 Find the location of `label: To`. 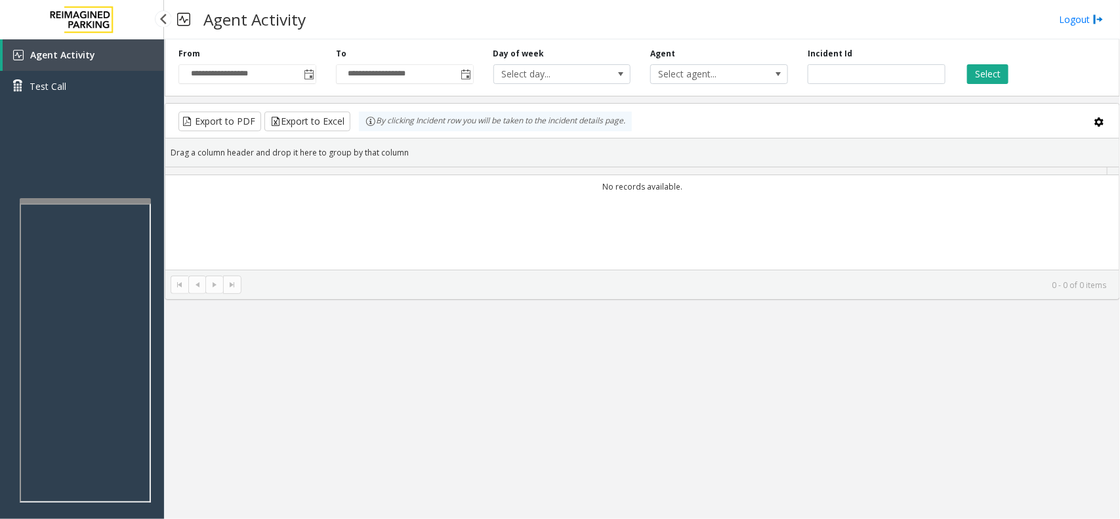

label: To is located at coordinates (341, 54).